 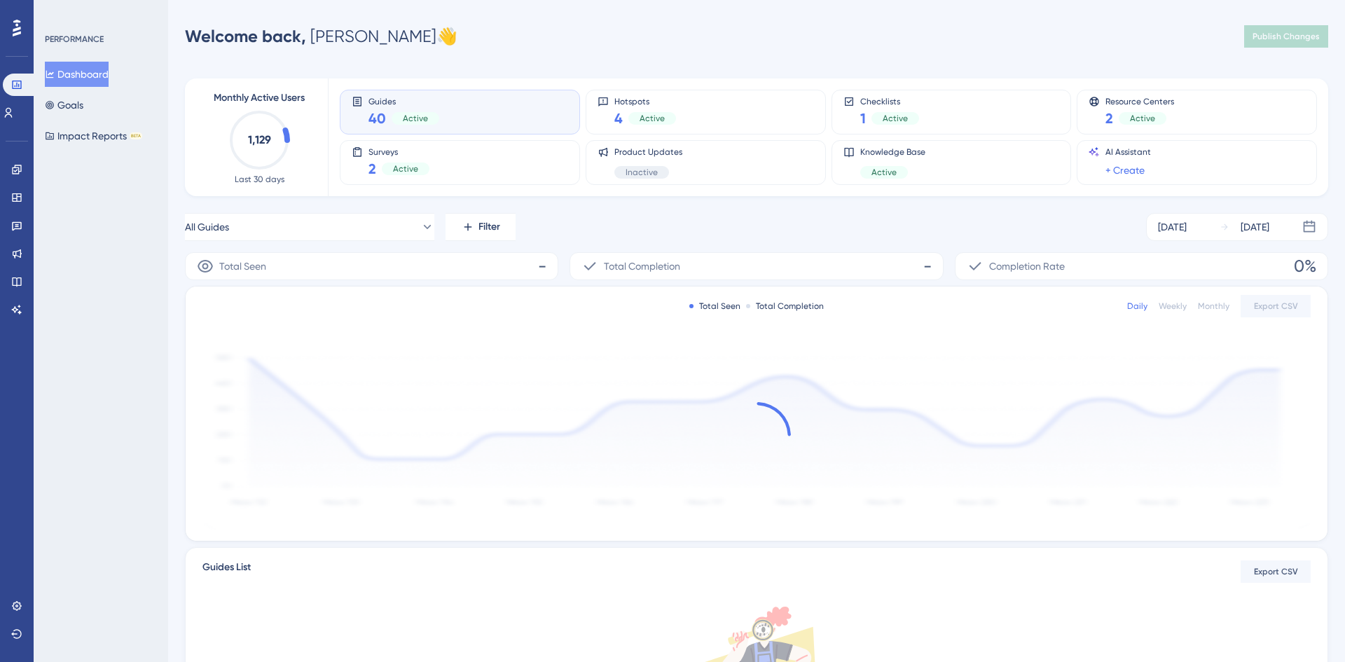 I want to click on span: Hotspots, so click(x=645, y=101).